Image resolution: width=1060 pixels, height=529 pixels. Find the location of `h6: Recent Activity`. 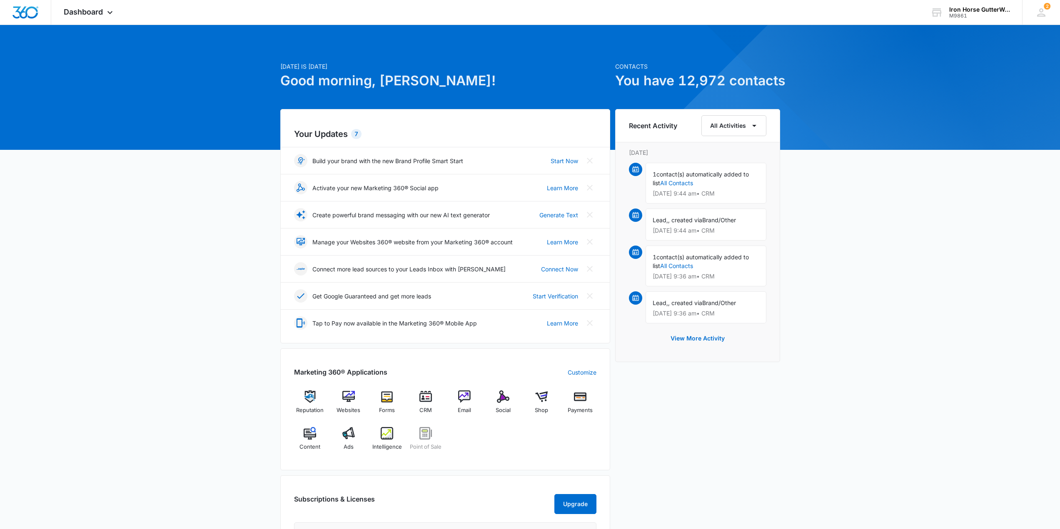

h6: Recent Activity is located at coordinates (653, 126).